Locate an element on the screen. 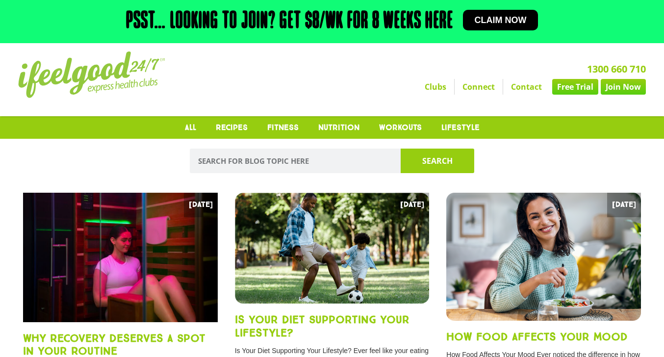 The height and width of the screenshot is (357, 664). a: is-your-diet-supports-your-lifestyle is located at coordinates (332, 248).